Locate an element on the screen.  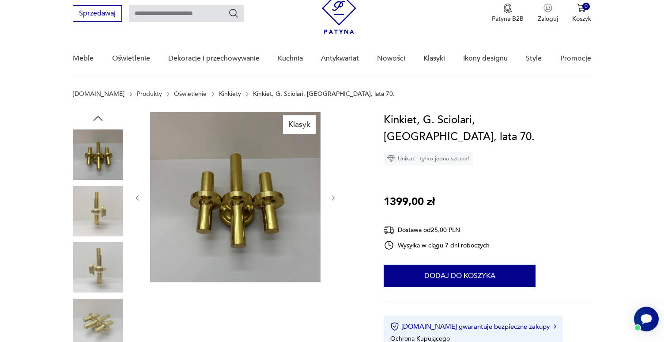
p: Patyna B2B is located at coordinates (508, 19).